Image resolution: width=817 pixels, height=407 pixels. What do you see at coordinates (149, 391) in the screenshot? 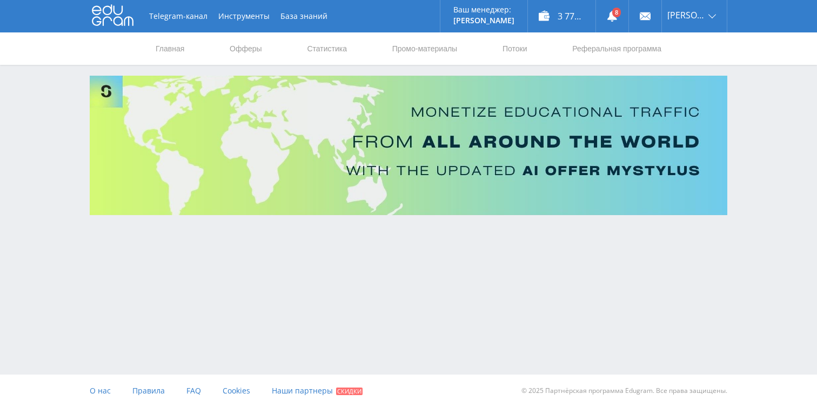
I see `a: Правила` at bounding box center [149, 391].